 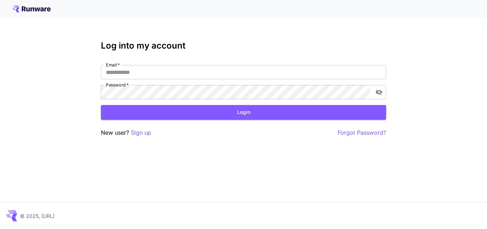 I want to click on button: Forgot Password?, so click(x=362, y=132).